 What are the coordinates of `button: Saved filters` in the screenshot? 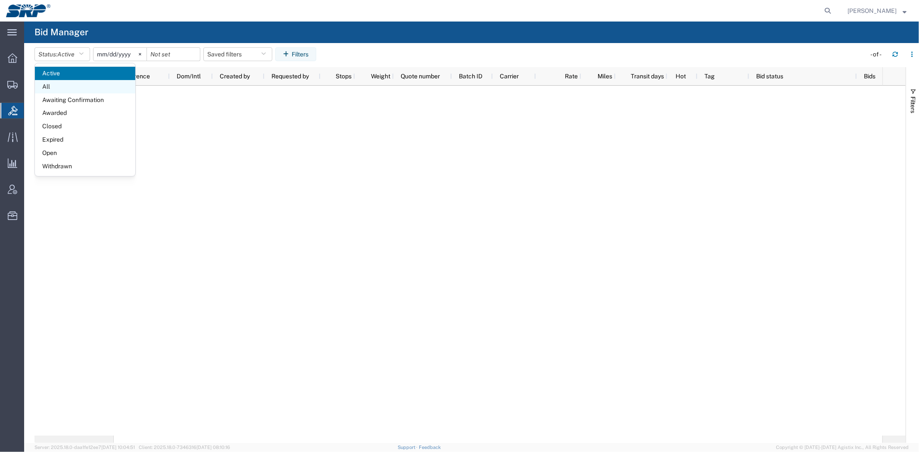 It's located at (238, 54).